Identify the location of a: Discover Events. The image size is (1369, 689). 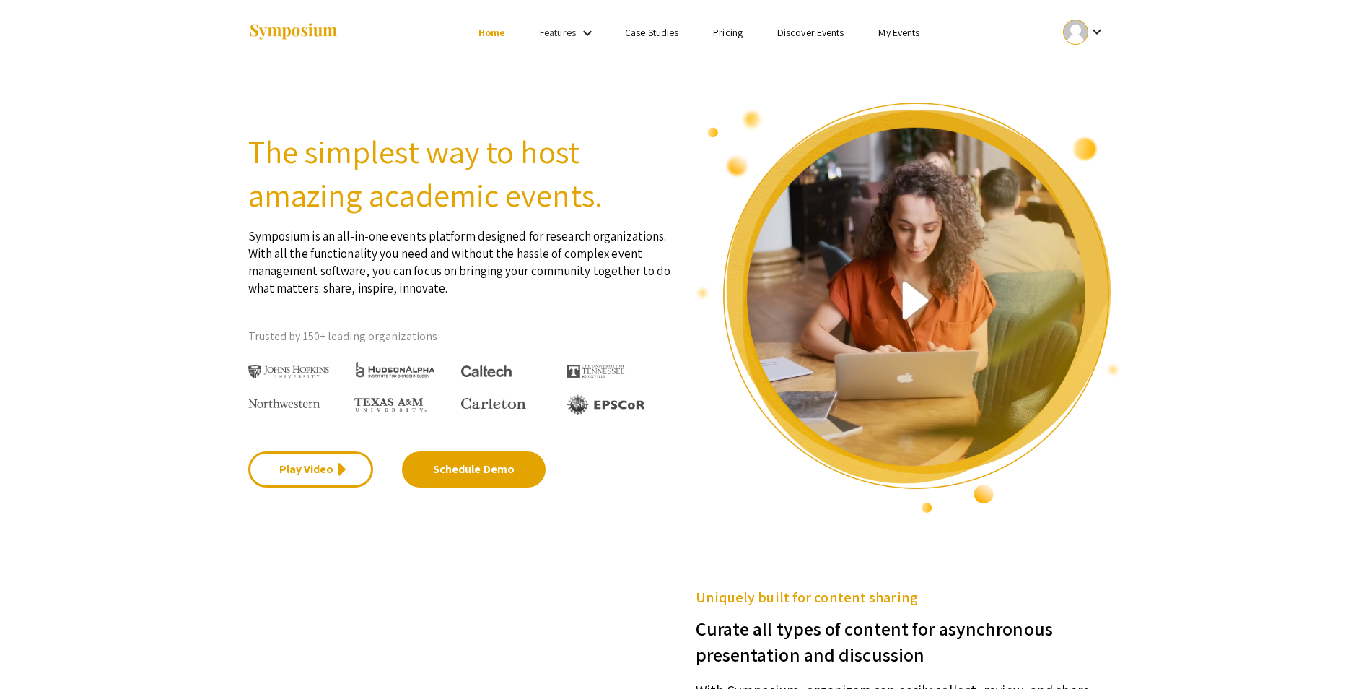
(811, 32).